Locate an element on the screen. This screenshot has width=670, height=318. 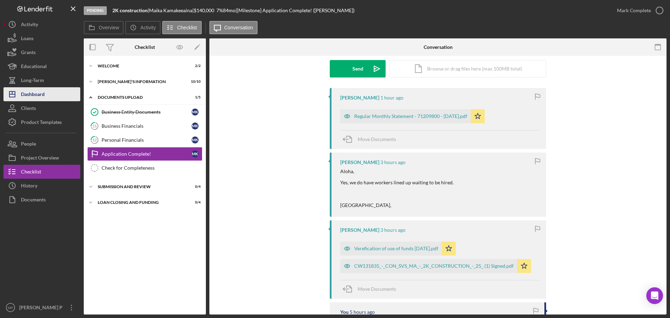
a: Check for Completeness is located at coordinates (145, 168).